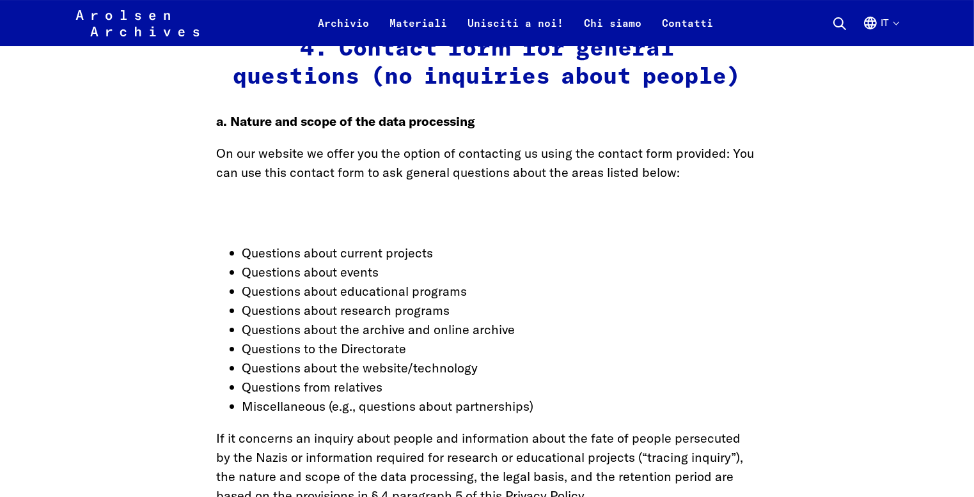  What do you see at coordinates (487, 63) in the screenshot?
I see `h3: 4. Contact form for general questions (no inquiries about people)` at bounding box center [487, 63].